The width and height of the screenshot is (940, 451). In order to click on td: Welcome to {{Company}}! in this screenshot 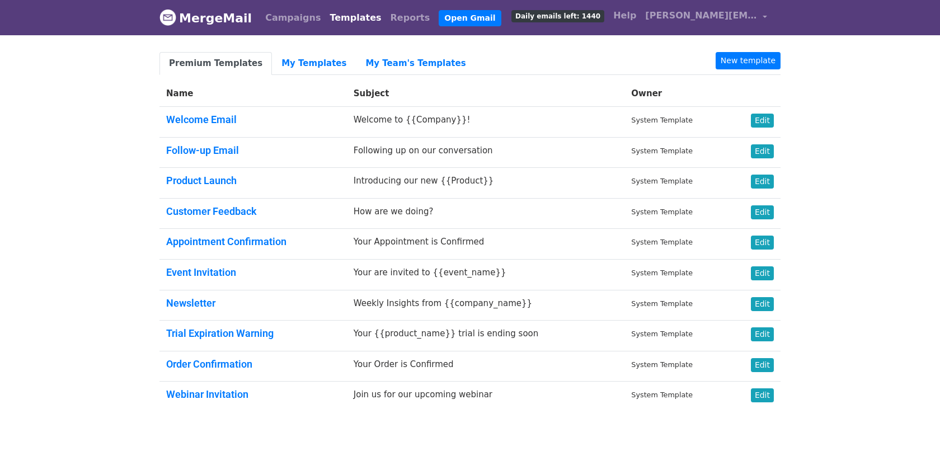, I will do `click(486, 122)`.